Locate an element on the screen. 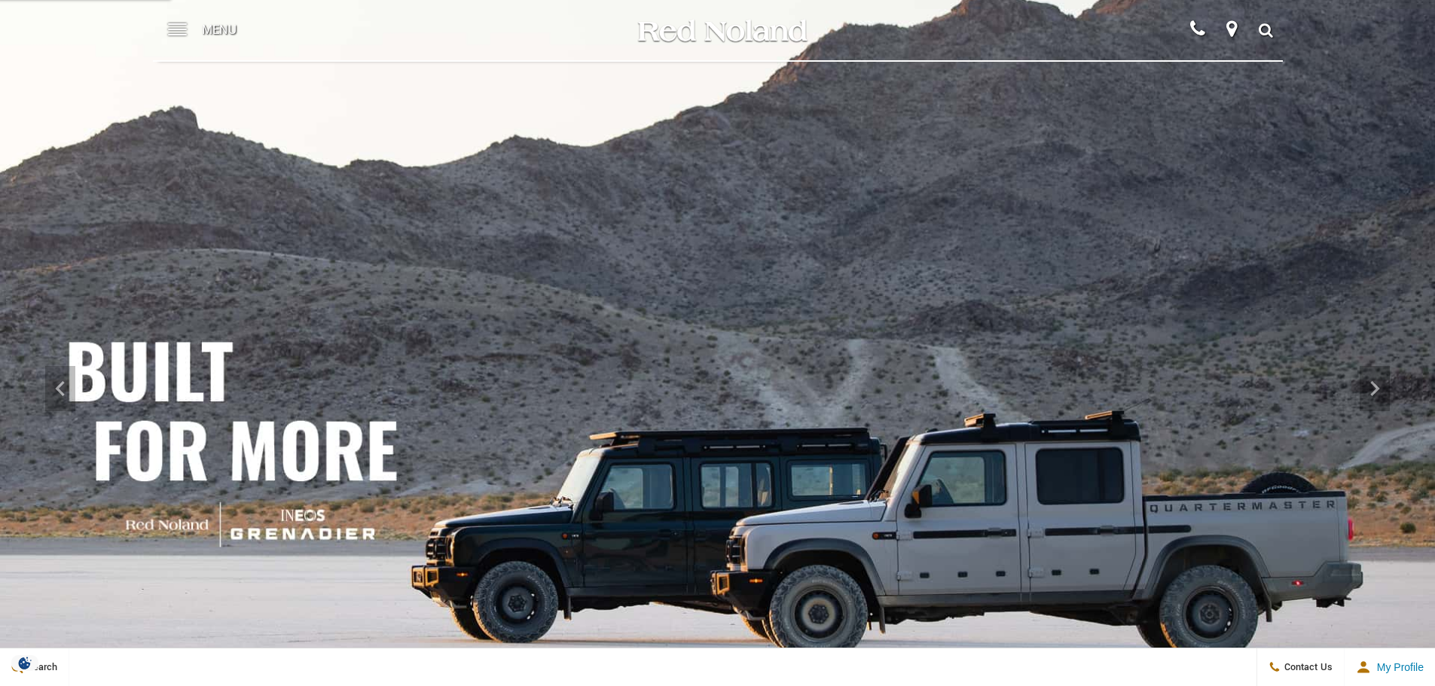  button: Open user profile menu is located at coordinates (1390, 667).